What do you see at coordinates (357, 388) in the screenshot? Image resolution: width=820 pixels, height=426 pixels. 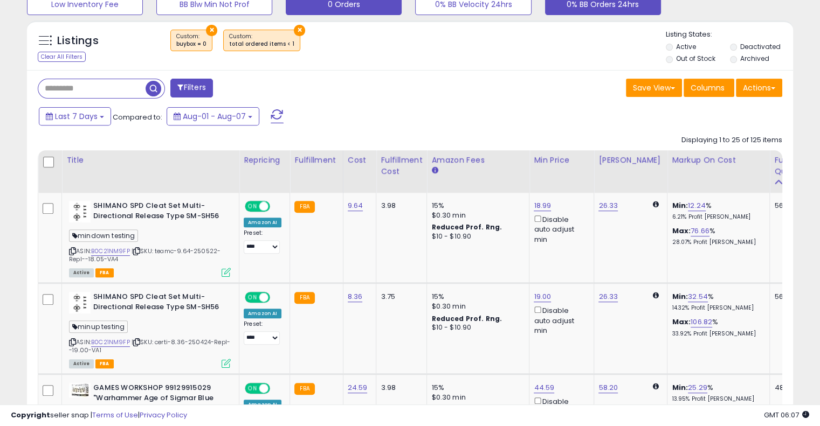 I see `a: 24.59` at bounding box center [357, 388].